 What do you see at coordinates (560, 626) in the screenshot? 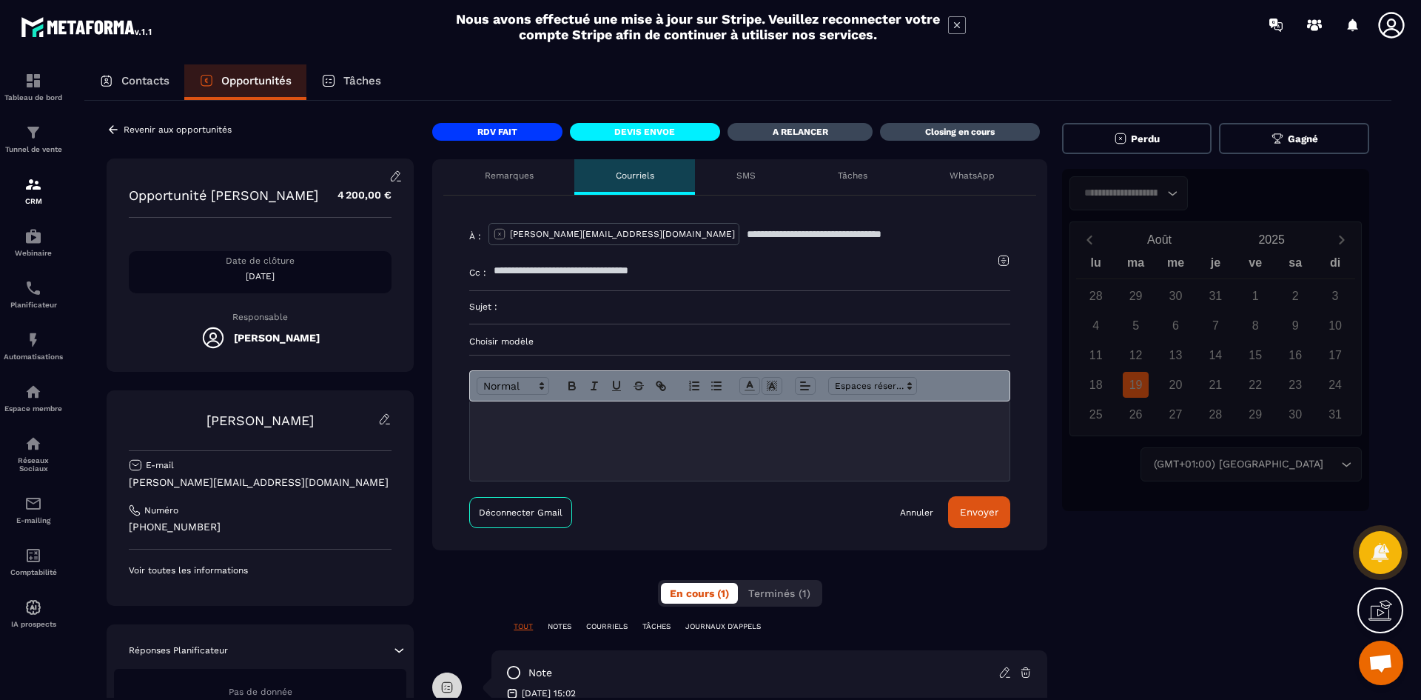
I see `p: NOTES` at bounding box center [560, 626].